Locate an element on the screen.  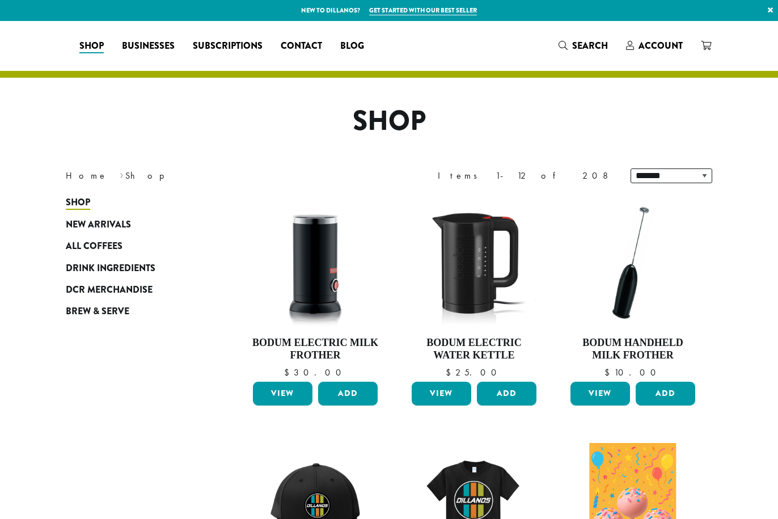
h4: Bodum Handheld Milk Frother is located at coordinates (633, 349).